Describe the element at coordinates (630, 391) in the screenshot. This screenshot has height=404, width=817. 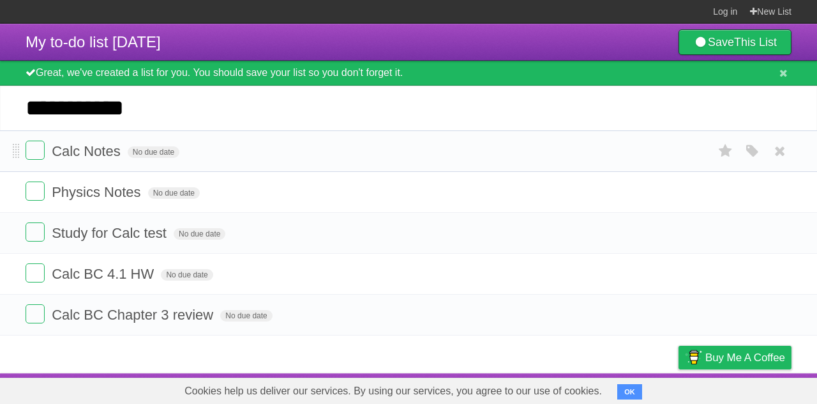
I see `button: OK` at that location.